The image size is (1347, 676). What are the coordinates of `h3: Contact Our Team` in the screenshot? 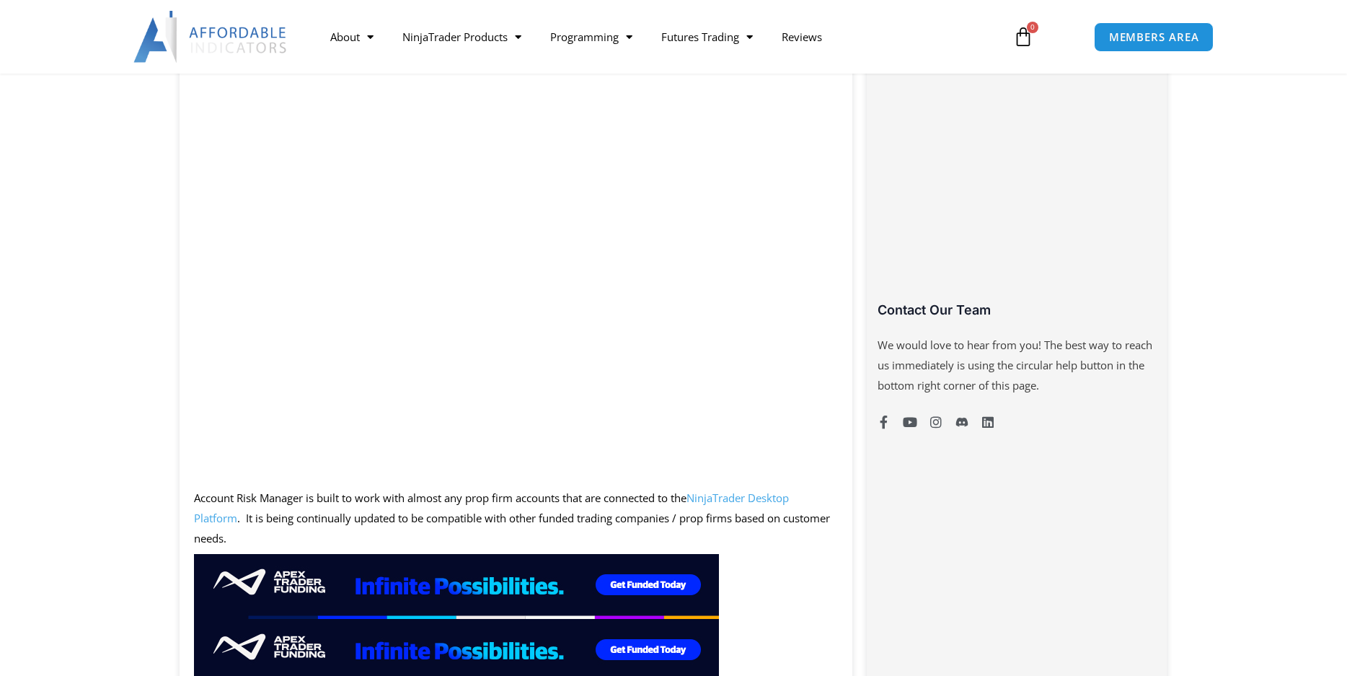 It's located at (1017, 309).